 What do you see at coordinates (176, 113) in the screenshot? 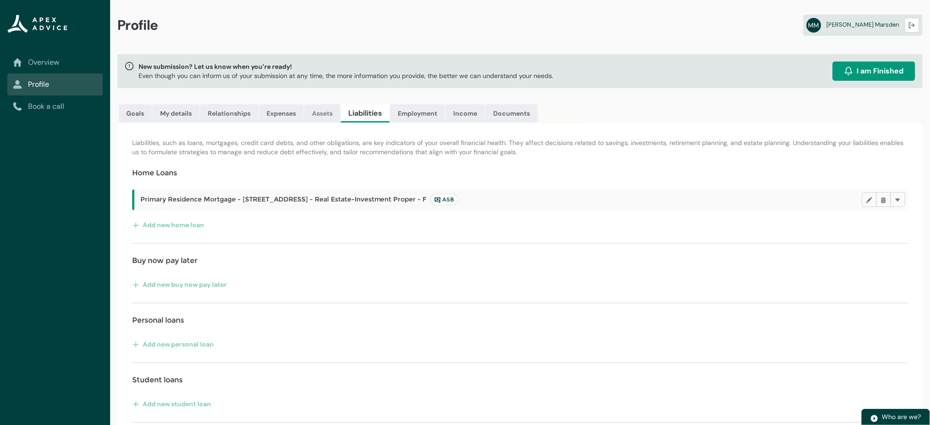
I see `li: My details` at bounding box center [176, 113].